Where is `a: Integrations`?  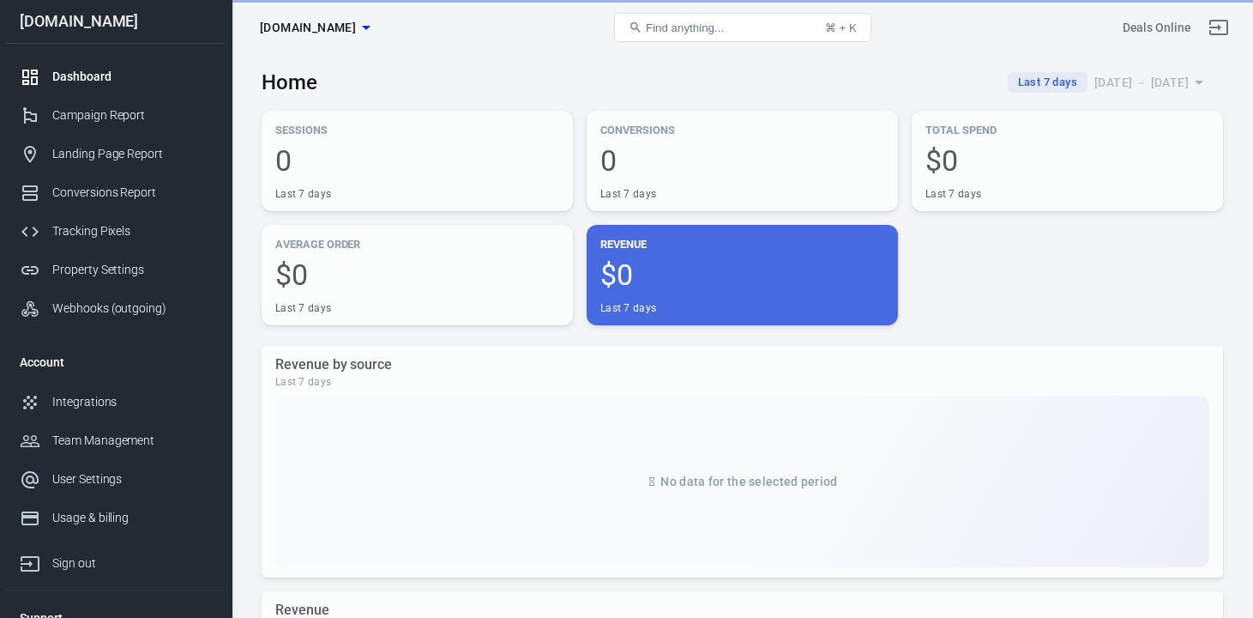
a: Integrations is located at coordinates (116, 401).